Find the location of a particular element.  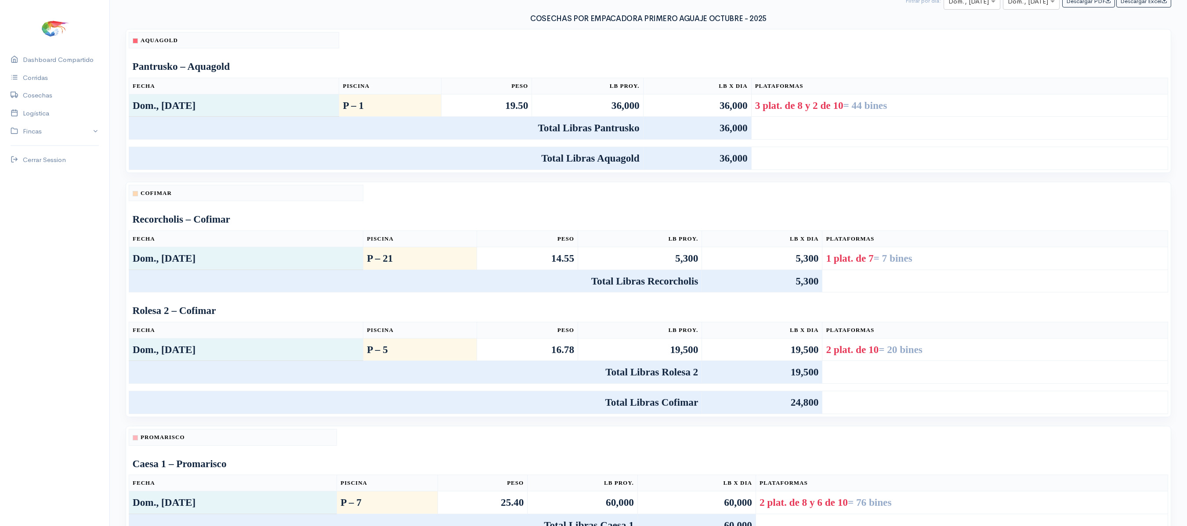

td: P – 7 is located at coordinates (387, 502).